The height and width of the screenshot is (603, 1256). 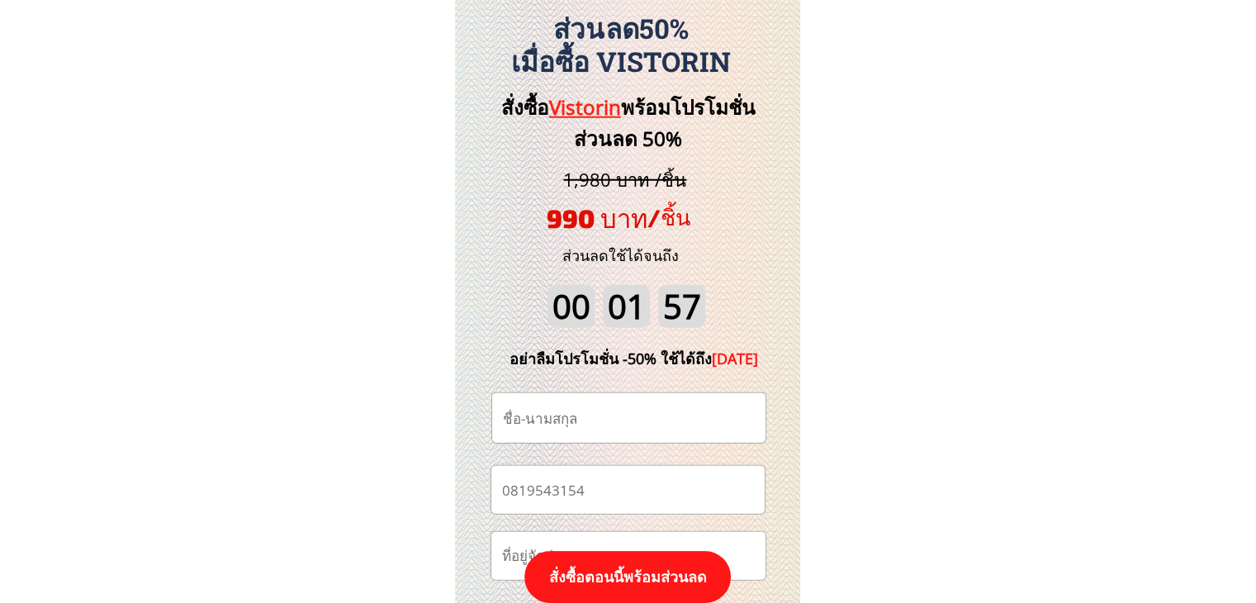 I want to click on div: อย่าลืมโปรโมชั่น -50% ใช้ได้ถึง, so click(x=634, y=358).